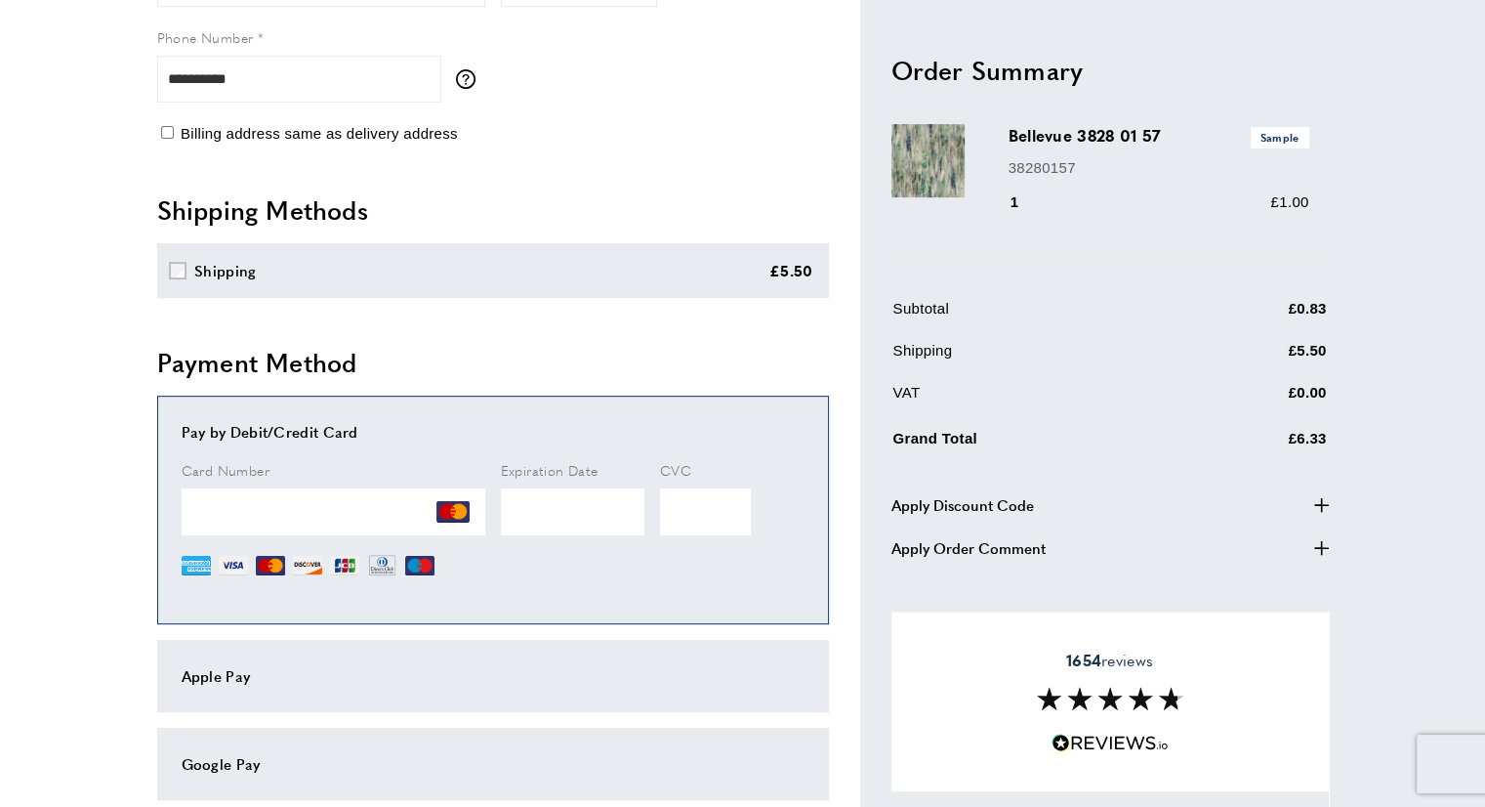  I want to click on img: AE.png, so click(196, 565).